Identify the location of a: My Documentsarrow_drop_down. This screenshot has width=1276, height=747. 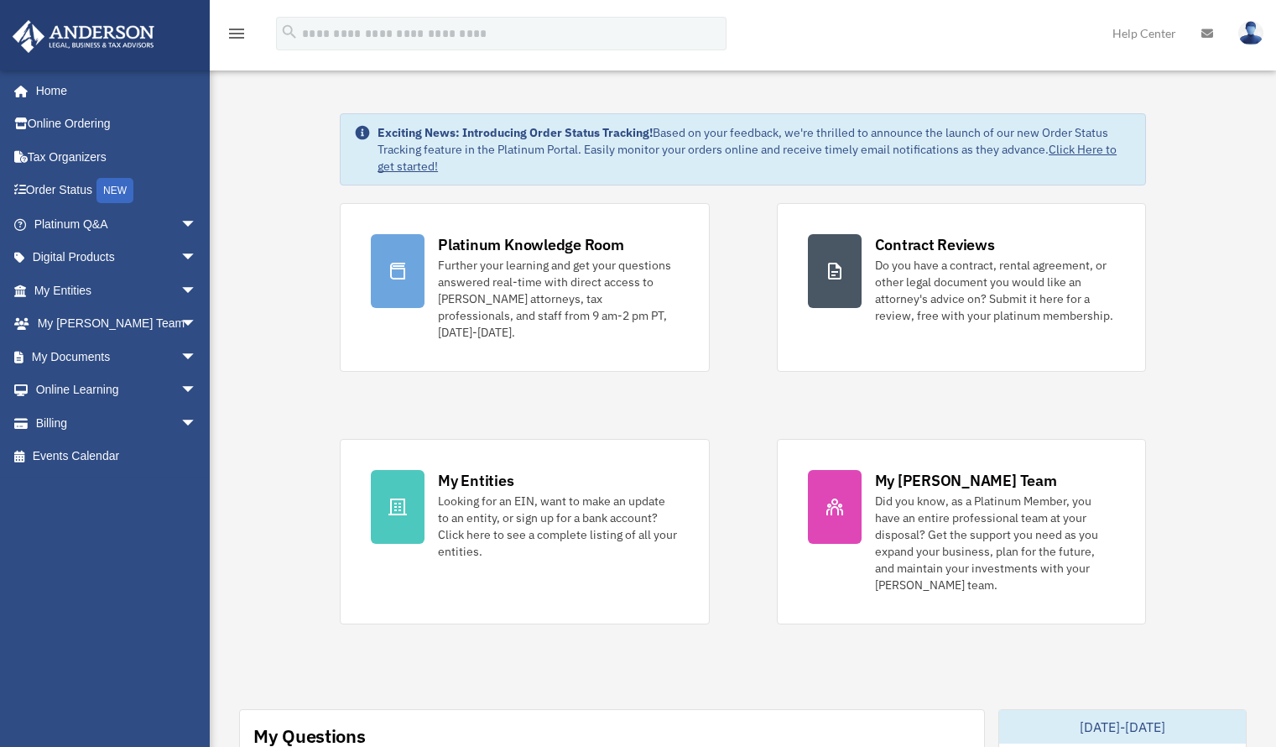
(117, 357).